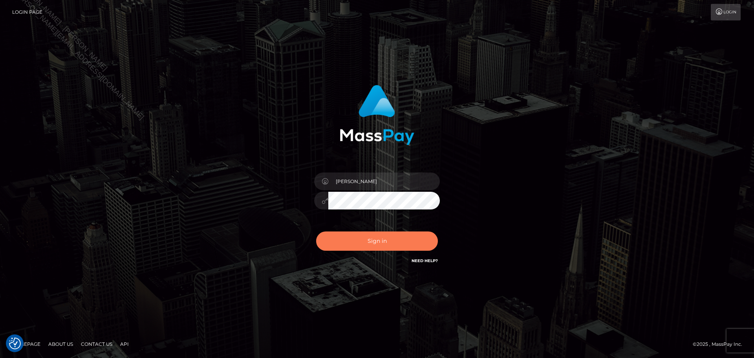  Describe the element at coordinates (377, 115) in the screenshot. I see `img: MassPay Login` at that location.